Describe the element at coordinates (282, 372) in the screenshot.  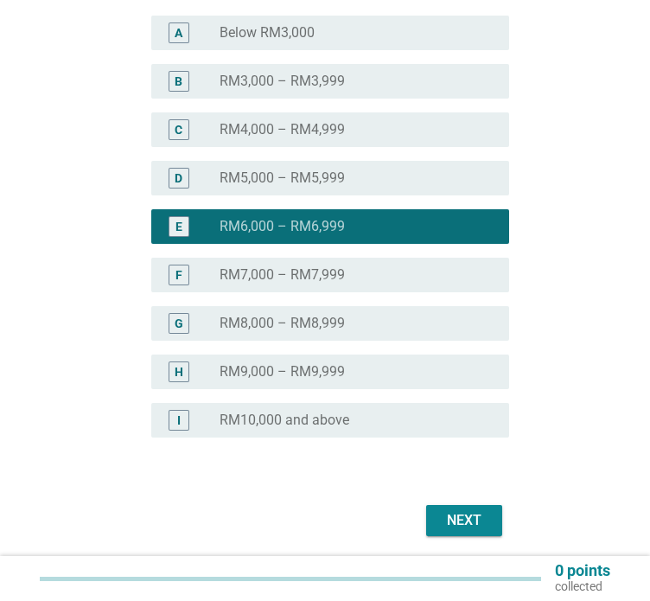
I see `label: RM9,000 – RM9,999` at that location.